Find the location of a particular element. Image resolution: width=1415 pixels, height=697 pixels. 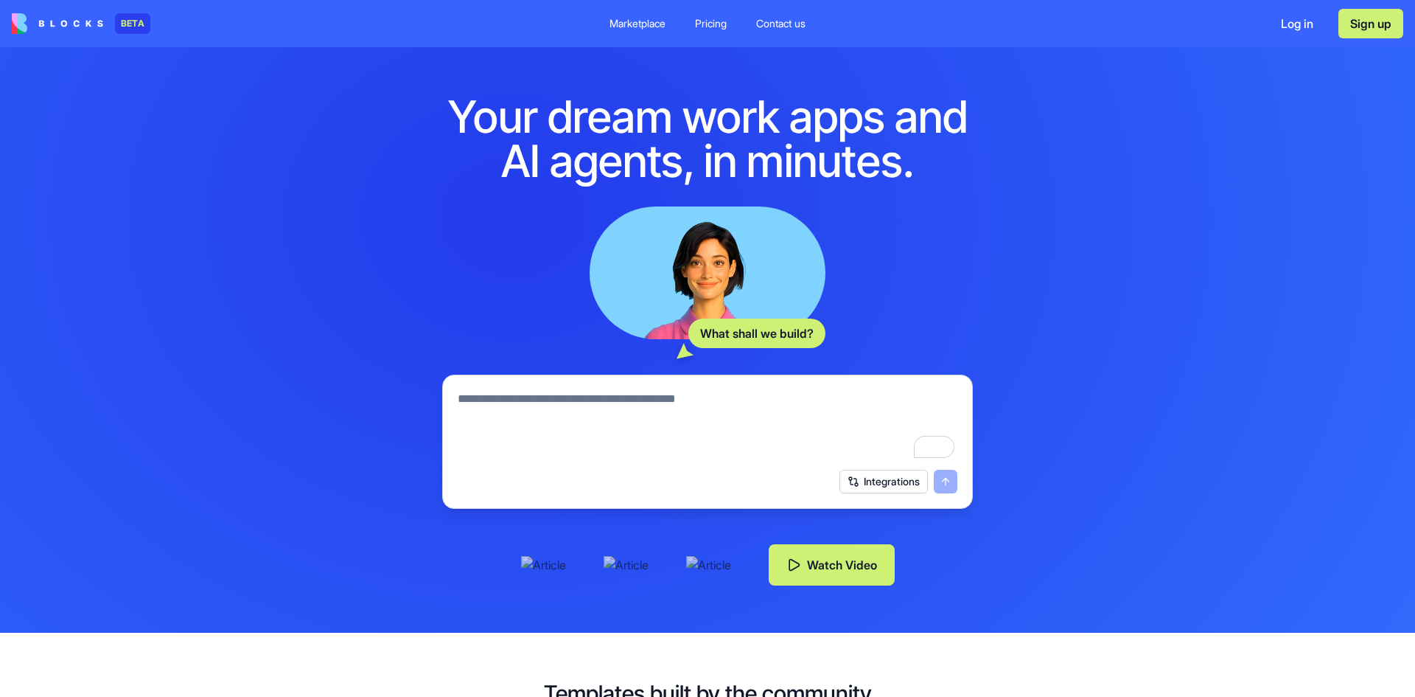

div: What shall we build? is located at coordinates (757, 333).